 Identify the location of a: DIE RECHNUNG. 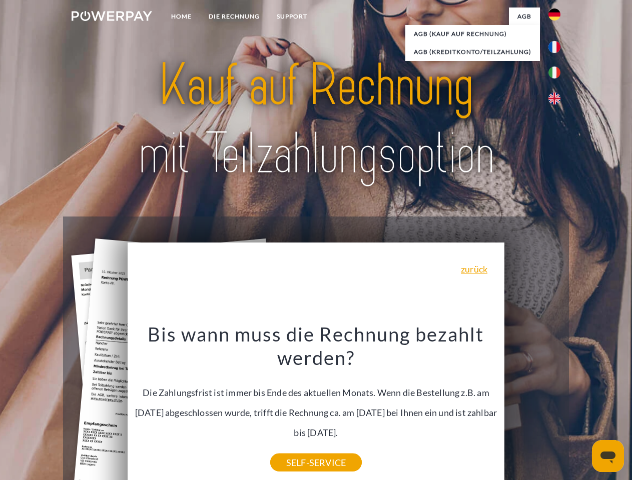
(234, 17).